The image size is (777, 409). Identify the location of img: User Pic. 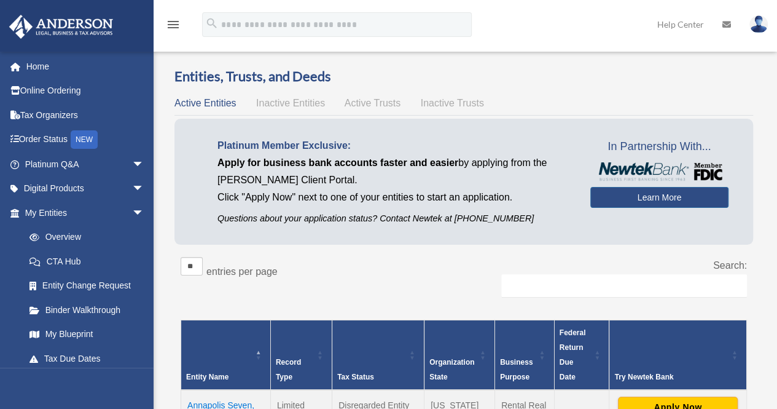
(759, 24).